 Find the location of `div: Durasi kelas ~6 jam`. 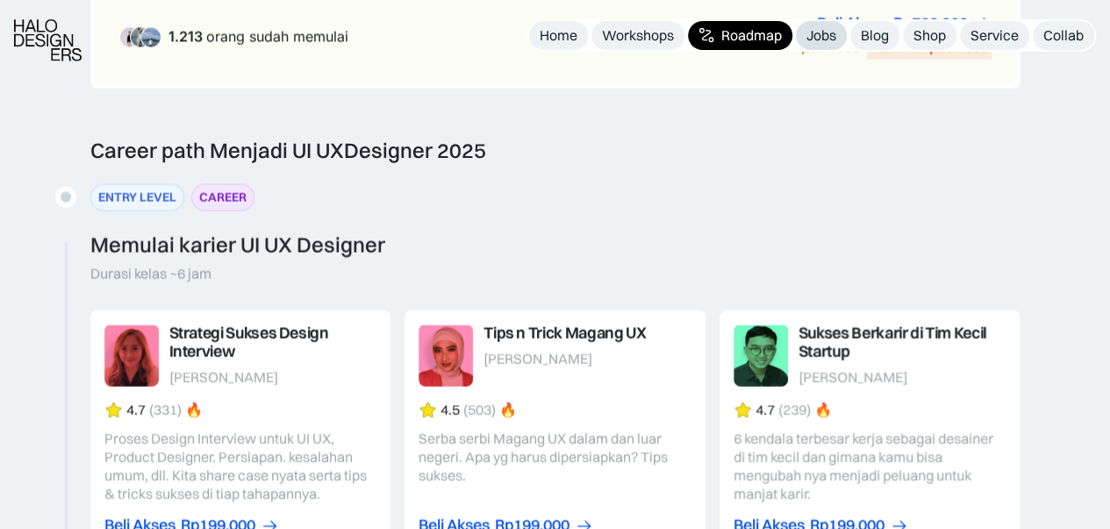

div: Durasi kelas ~6 jam is located at coordinates (151, 274).